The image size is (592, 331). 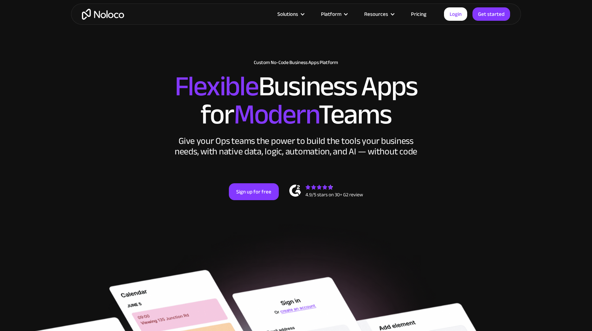 I want to click on span: Flexible, so click(x=217, y=86).